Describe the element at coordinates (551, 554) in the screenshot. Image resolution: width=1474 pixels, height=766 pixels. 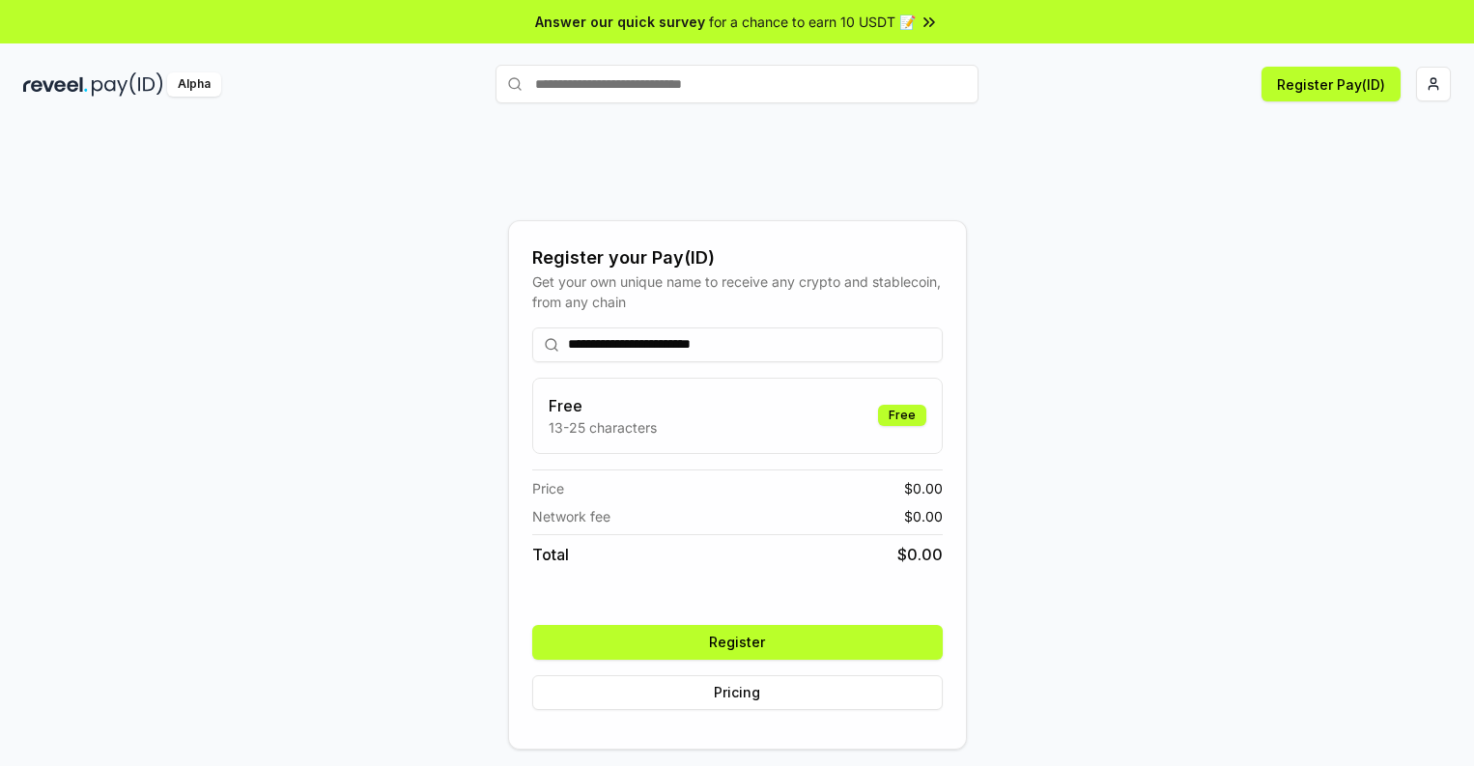
I see `span: Total` at that location.